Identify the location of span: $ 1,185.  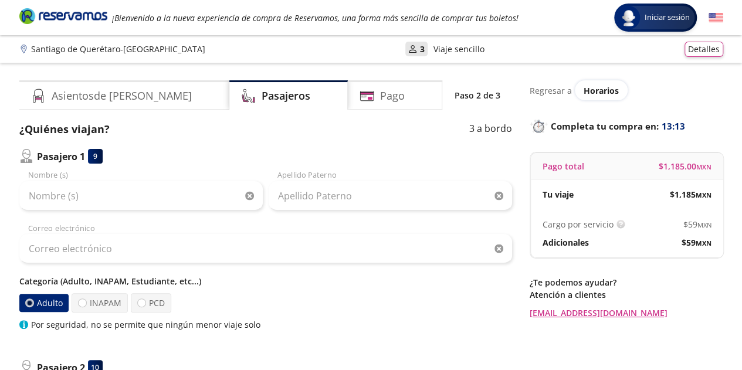
(691, 194).